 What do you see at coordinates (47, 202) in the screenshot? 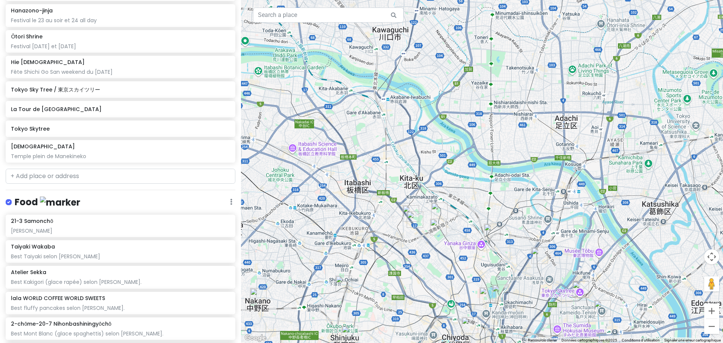
I see `h4: Food` at bounding box center [47, 202].